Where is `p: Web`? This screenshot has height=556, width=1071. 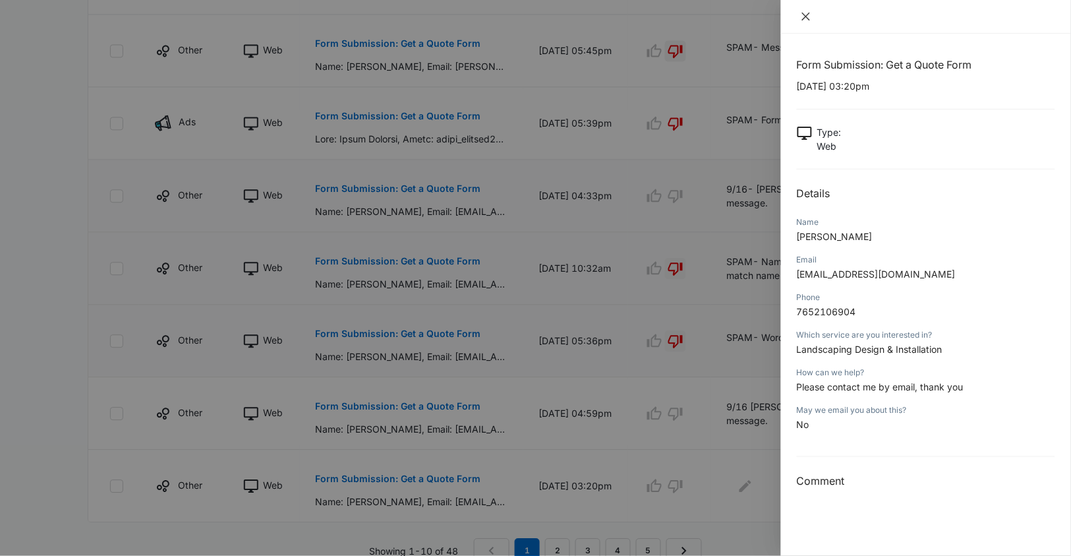 p: Web is located at coordinates (829, 146).